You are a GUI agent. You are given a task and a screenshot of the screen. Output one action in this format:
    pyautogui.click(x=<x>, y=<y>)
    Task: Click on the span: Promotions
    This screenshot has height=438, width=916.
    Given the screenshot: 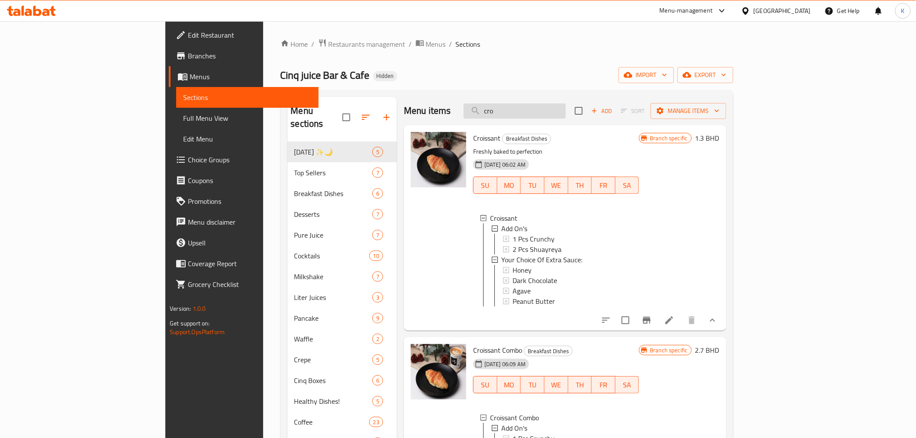 What is the action you would take?
    pyautogui.click(x=249, y=201)
    